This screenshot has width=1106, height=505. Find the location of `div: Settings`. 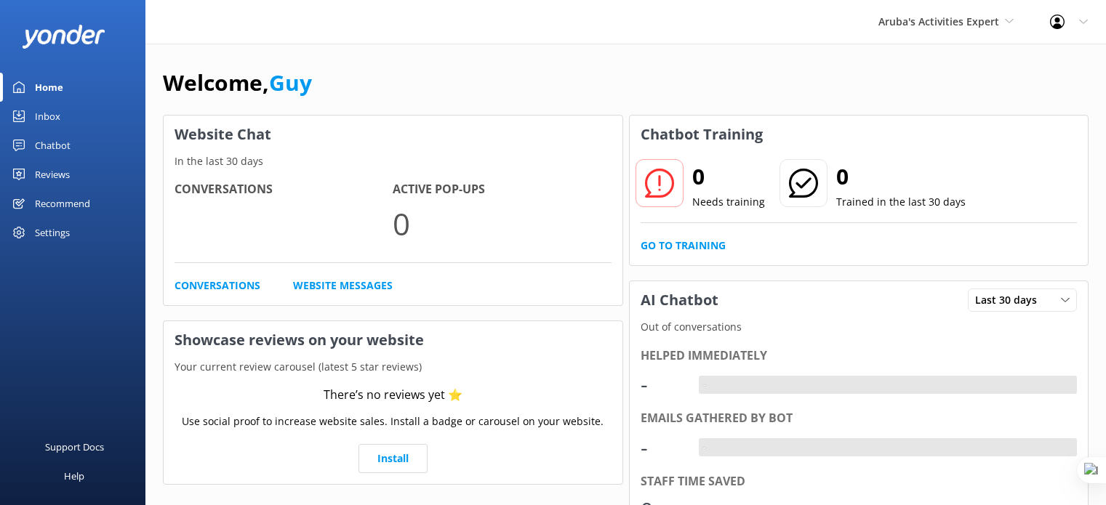

div: Settings is located at coordinates (52, 233).